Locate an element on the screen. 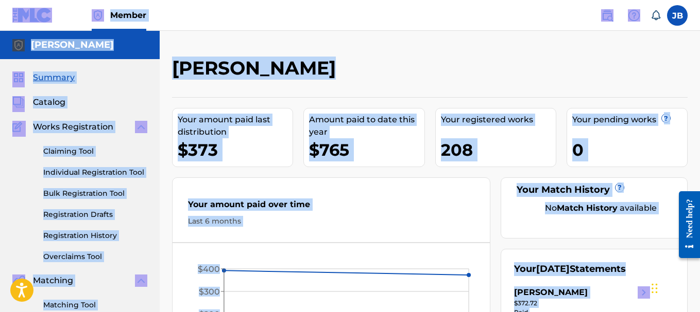  a: SummarySummary is located at coordinates (43, 78).